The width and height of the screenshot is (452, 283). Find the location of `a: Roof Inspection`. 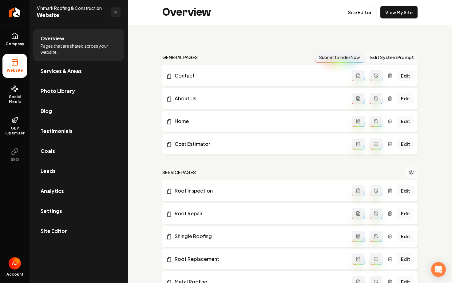

a: Roof Inspection is located at coordinates (259, 191).